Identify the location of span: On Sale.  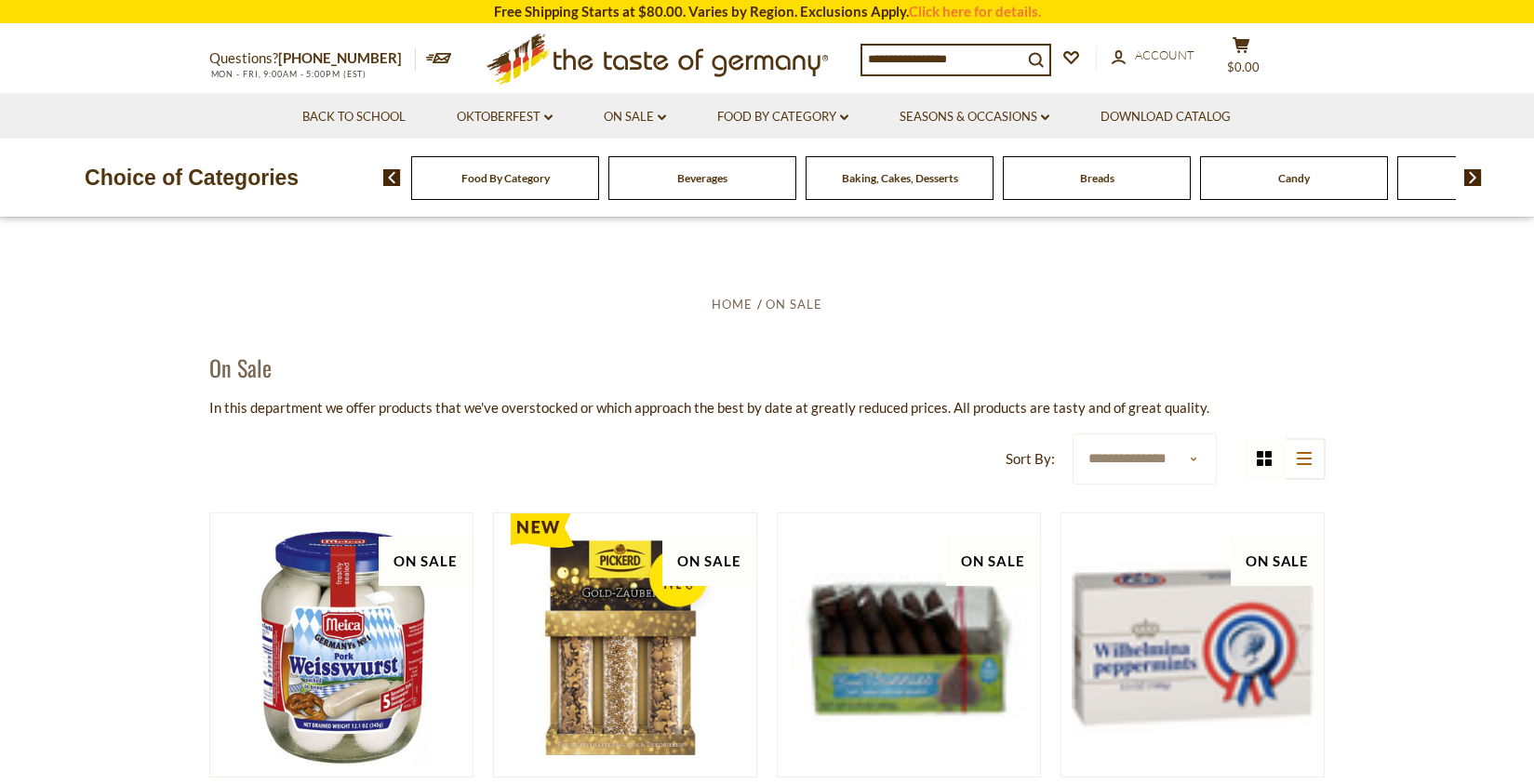
(793, 304).